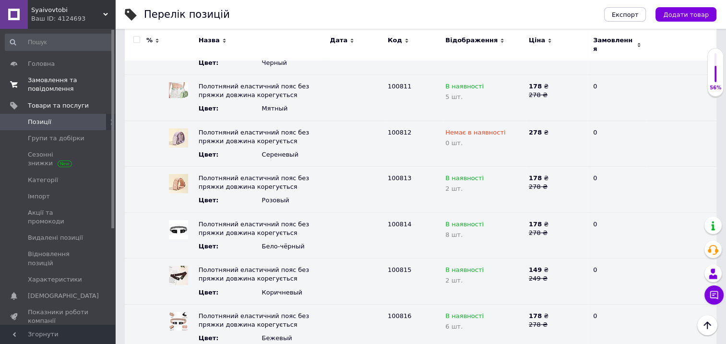 The width and height of the screenshot is (726, 344). Describe the element at coordinates (537, 40) in the screenshot. I see `span: Ціна` at that location.